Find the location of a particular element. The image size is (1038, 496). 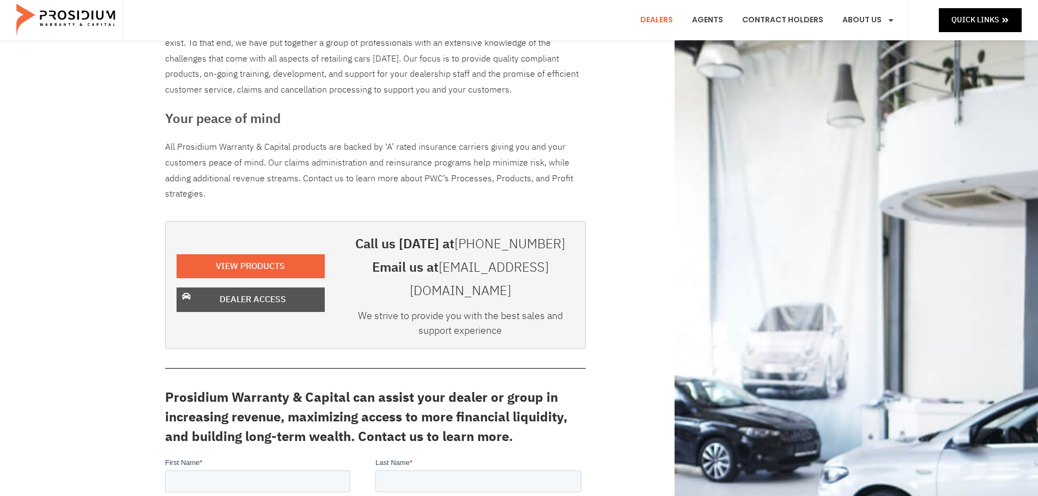

h3: Prosidium Warranty & Capital can assist your dealer or group in increasing revenue, maximizing ac... is located at coordinates (375, 417).